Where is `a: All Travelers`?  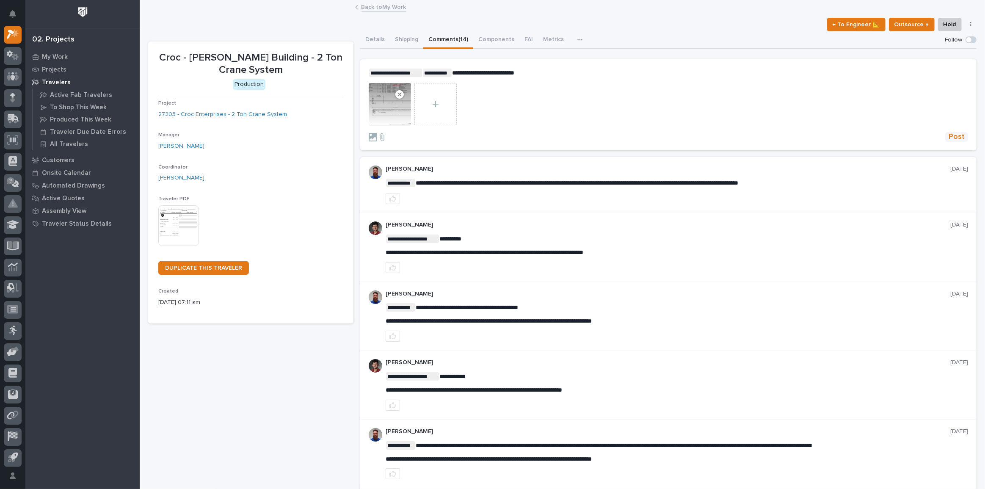 a: All Travelers is located at coordinates (86, 144).